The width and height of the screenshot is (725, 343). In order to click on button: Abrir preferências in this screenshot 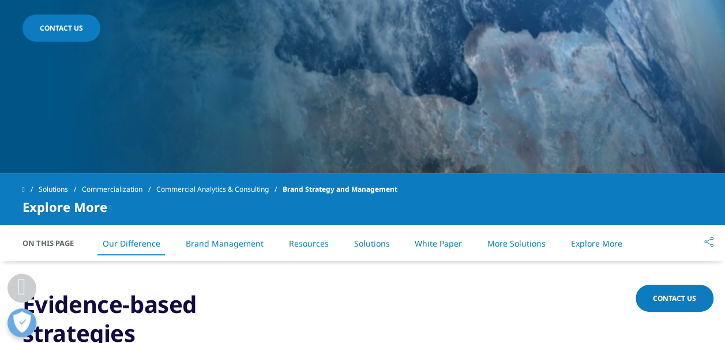, I will do `click(22, 323)`.